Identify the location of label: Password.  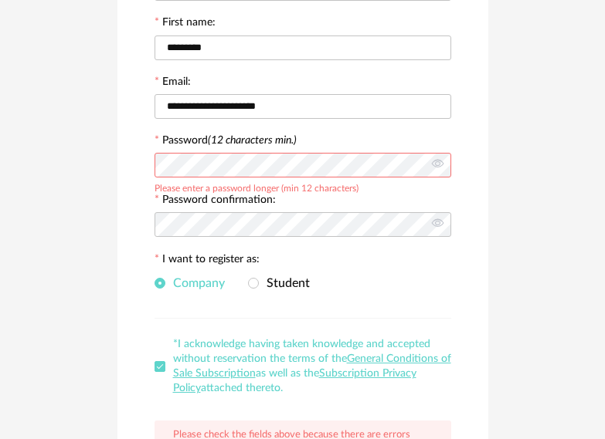
(229, 141).